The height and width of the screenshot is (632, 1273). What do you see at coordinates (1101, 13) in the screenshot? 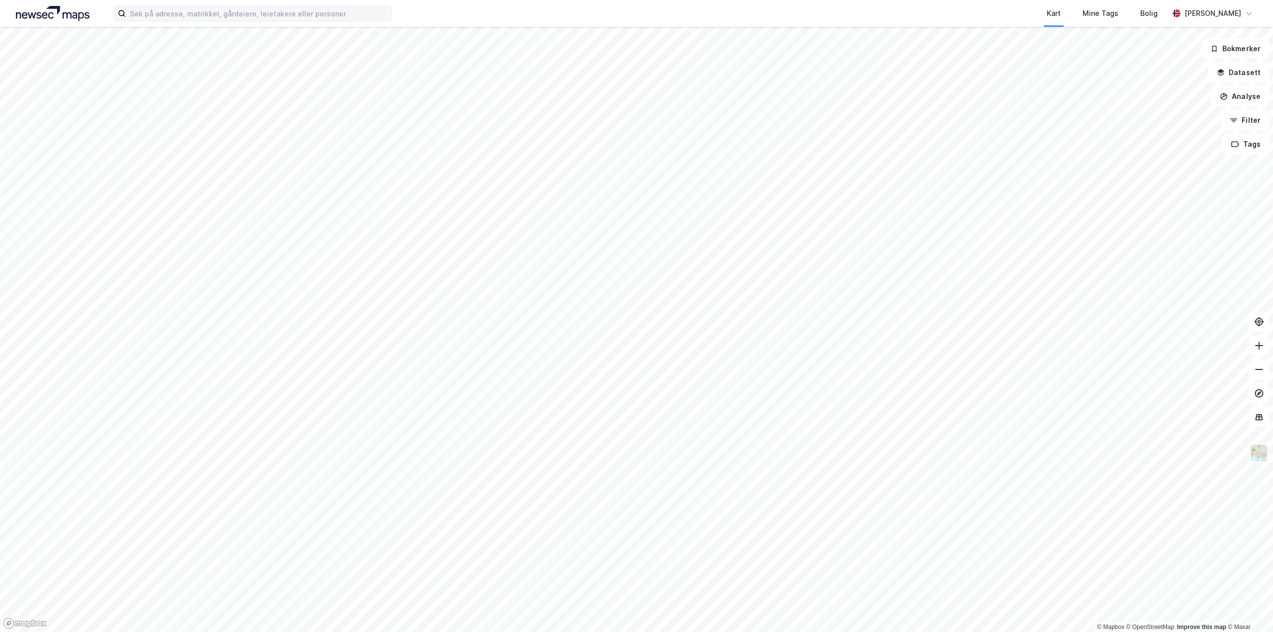
I see `div: Mine Tags` at bounding box center [1101, 13].